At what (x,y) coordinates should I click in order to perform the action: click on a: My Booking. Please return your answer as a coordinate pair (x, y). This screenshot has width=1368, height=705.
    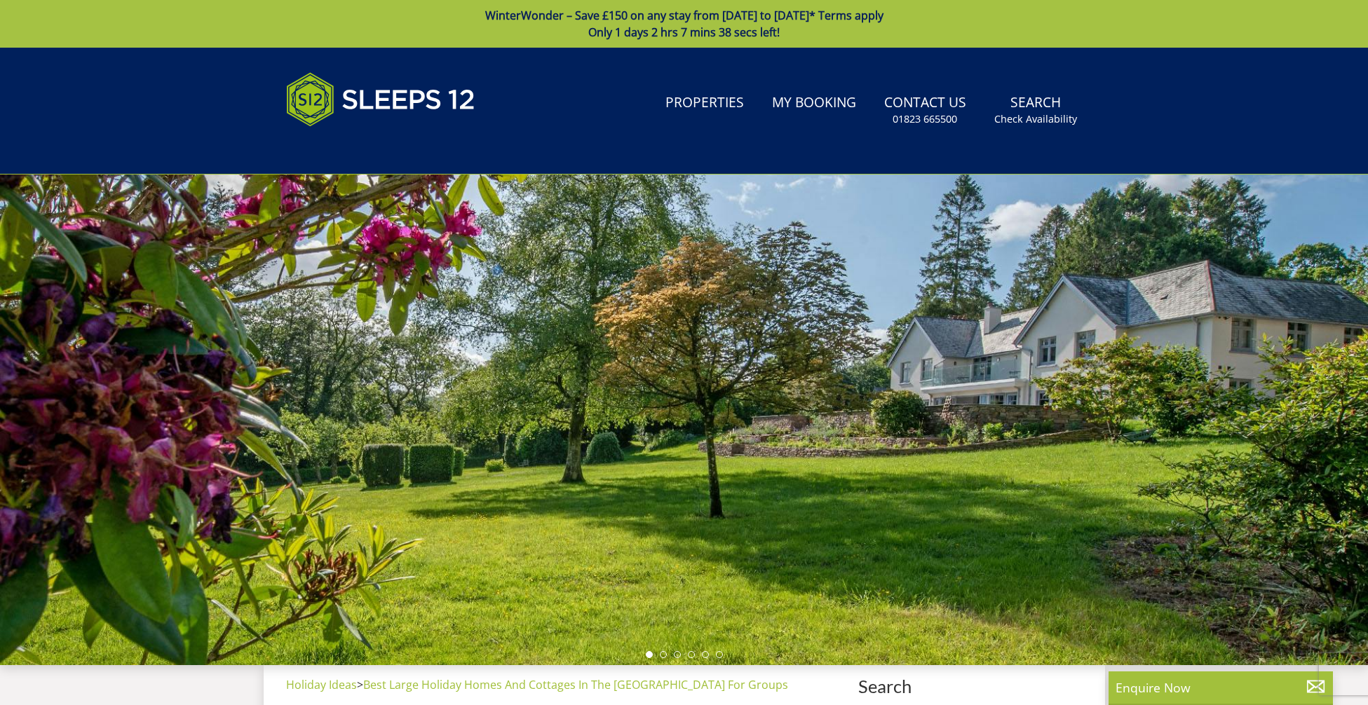
    Looking at the image, I should click on (814, 103).